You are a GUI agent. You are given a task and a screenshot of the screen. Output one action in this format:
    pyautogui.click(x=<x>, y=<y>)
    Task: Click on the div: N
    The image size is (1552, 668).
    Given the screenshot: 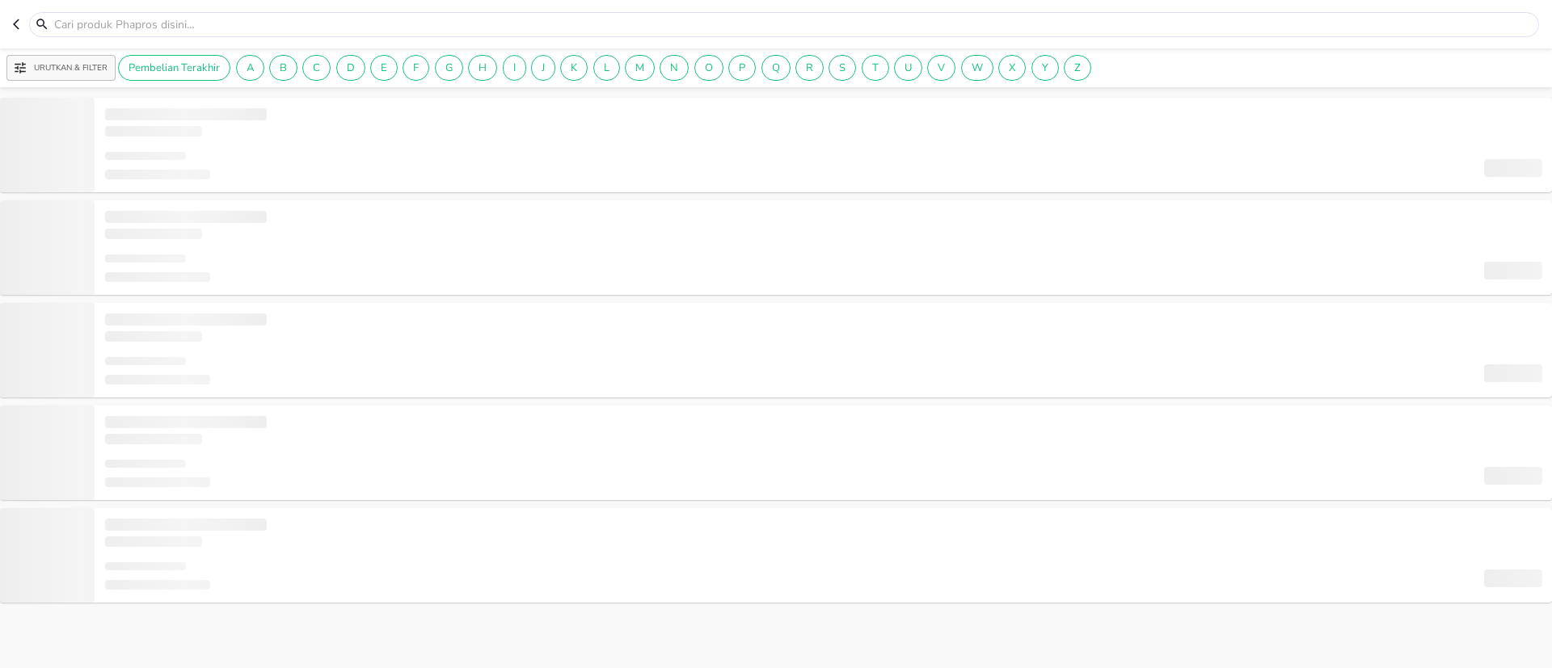 What is the action you would take?
    pyautogui.click(x=674, y=68)
    